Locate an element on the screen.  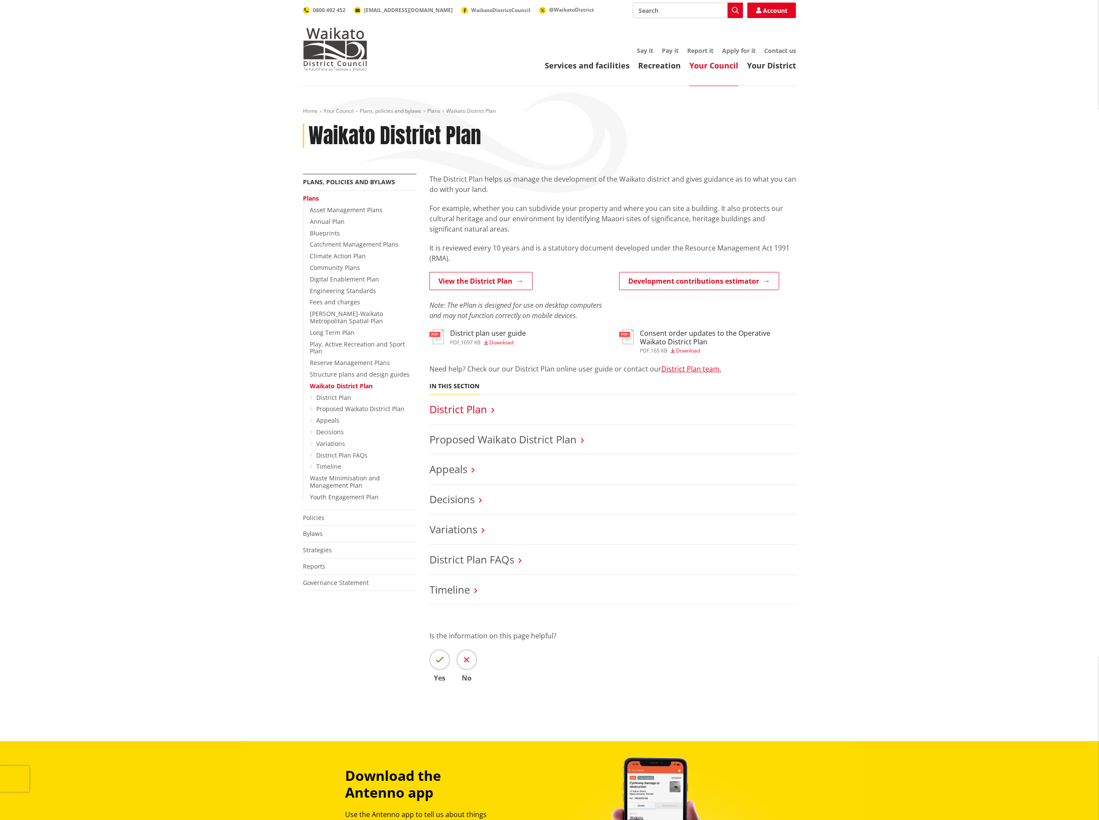
a: Home is located at coordinates (310, 111).